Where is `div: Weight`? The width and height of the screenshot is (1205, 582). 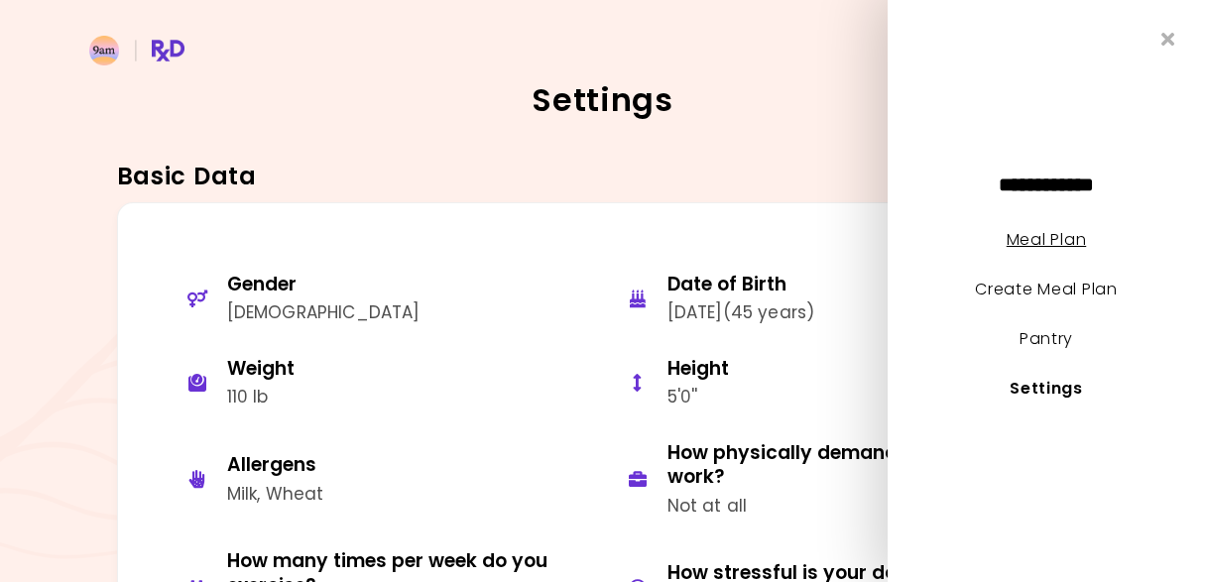 div: Weight is located at coordinates (261, 369).